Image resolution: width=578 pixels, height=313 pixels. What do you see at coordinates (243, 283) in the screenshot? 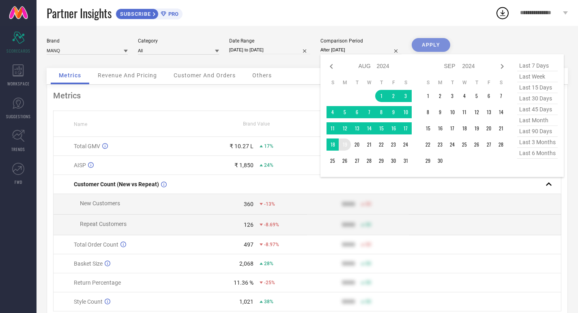
I see `div: 11.36 %` at bounding box center [243, 283].